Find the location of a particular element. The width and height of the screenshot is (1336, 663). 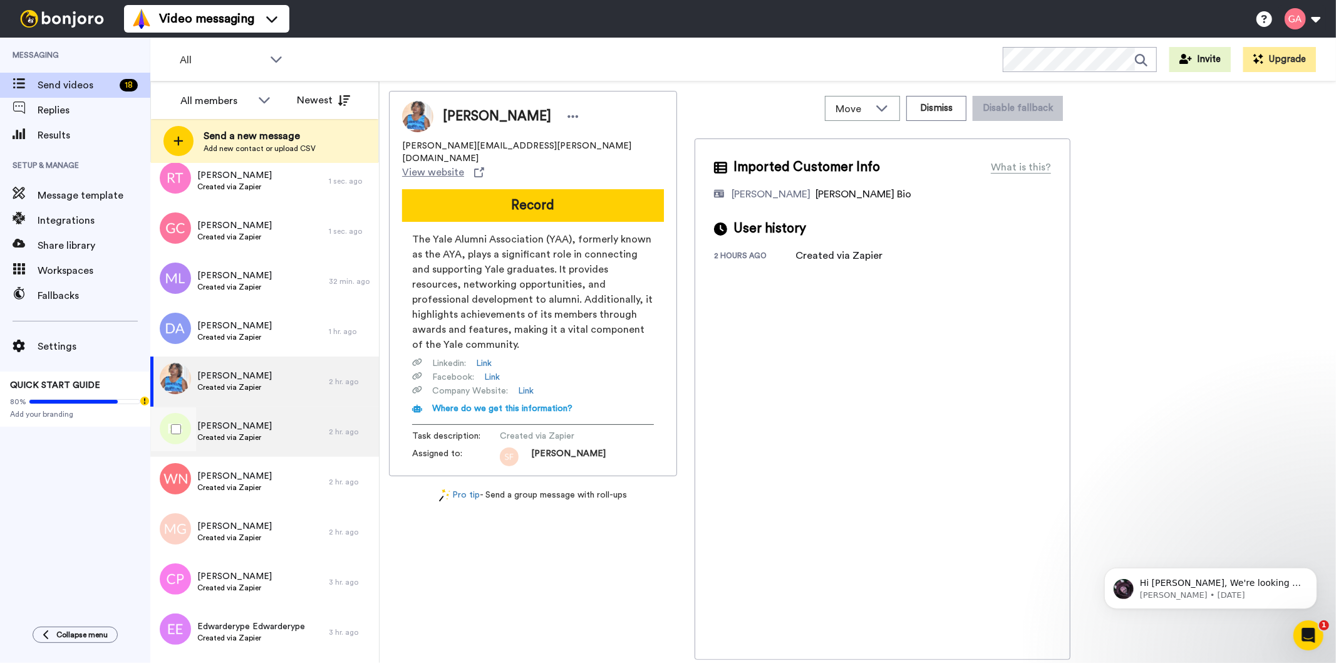

img: Image of Patricia Boozer is located at coordinates (418, 116).